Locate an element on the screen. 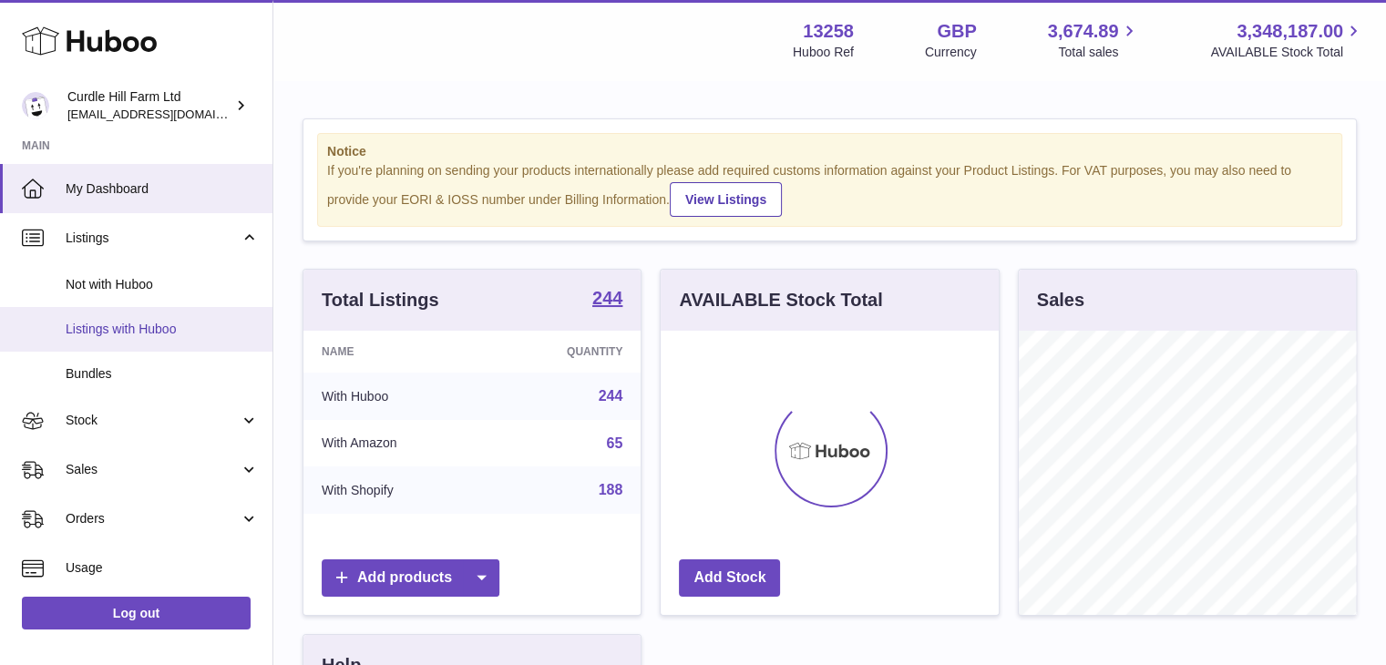 Image resolution: width=1386 pixels, height=665 pixels. span: Orders is located at coordinates (152, 518).